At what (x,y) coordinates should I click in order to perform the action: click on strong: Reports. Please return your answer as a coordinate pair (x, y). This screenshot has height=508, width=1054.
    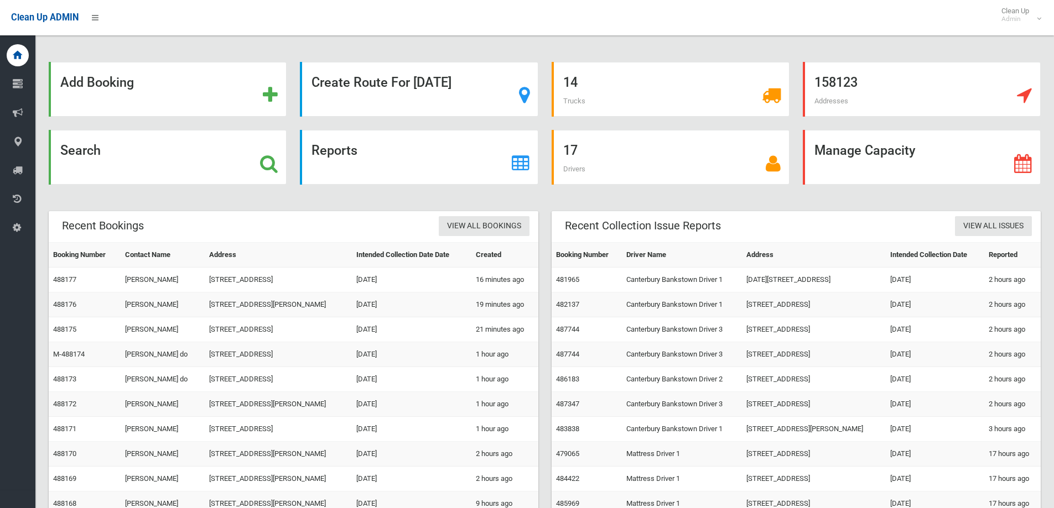
    Looking at the image, I should click on (334, 150).